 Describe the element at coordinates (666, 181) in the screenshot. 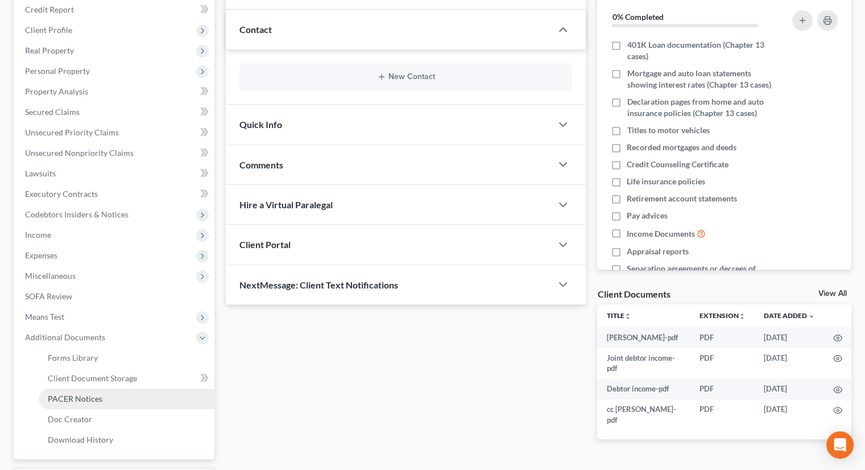

I see `span: Life insurance policies` at that location.